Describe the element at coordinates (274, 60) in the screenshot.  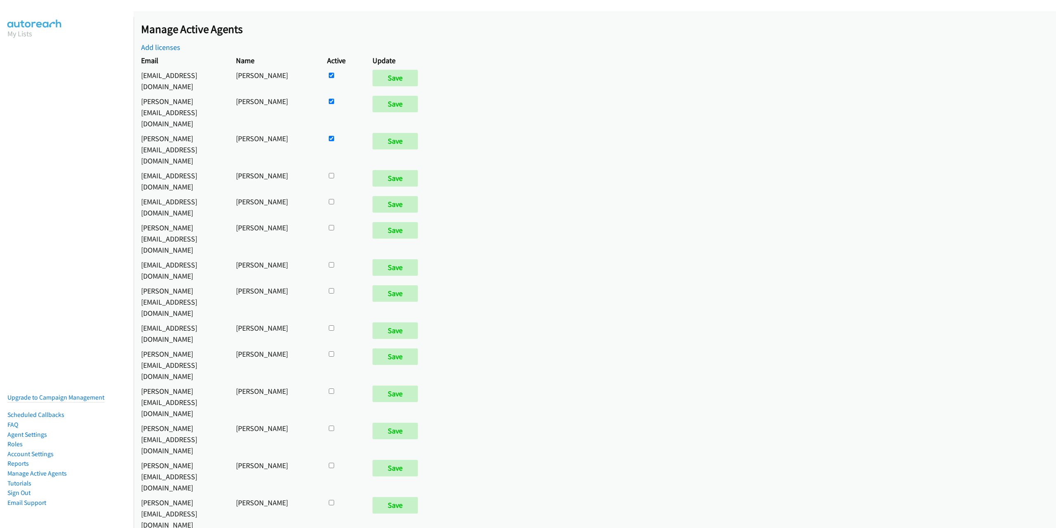
I see `th: Name` at that location.